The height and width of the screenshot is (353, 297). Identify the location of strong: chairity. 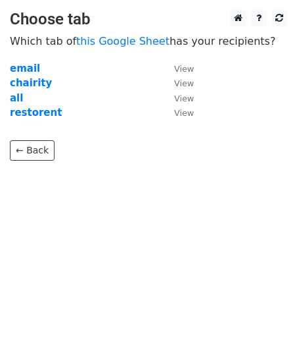
(31, 83).